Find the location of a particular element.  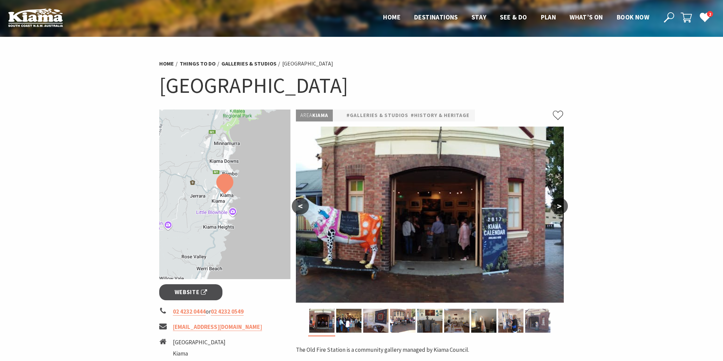

li: Kiama is located at coordinates (206, 354).